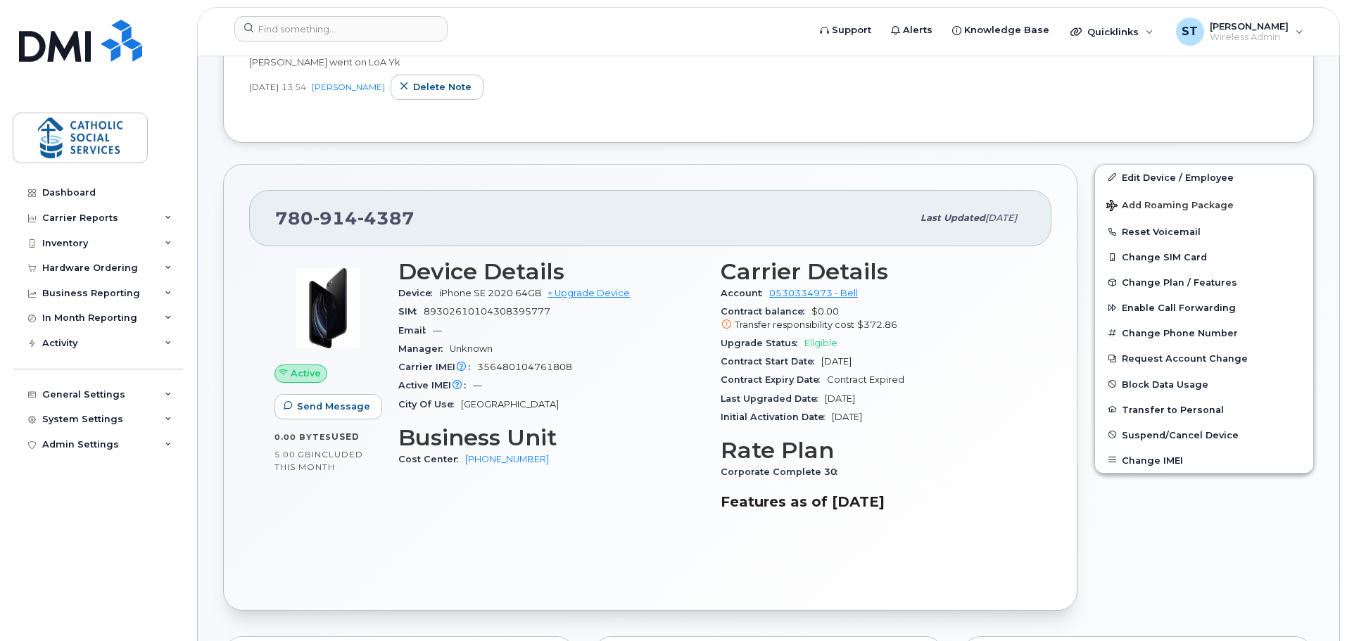  What do you see at coordinates (877, 324) in the screenshot?
I see `span: $372.86` at bounding box center [877, 324].